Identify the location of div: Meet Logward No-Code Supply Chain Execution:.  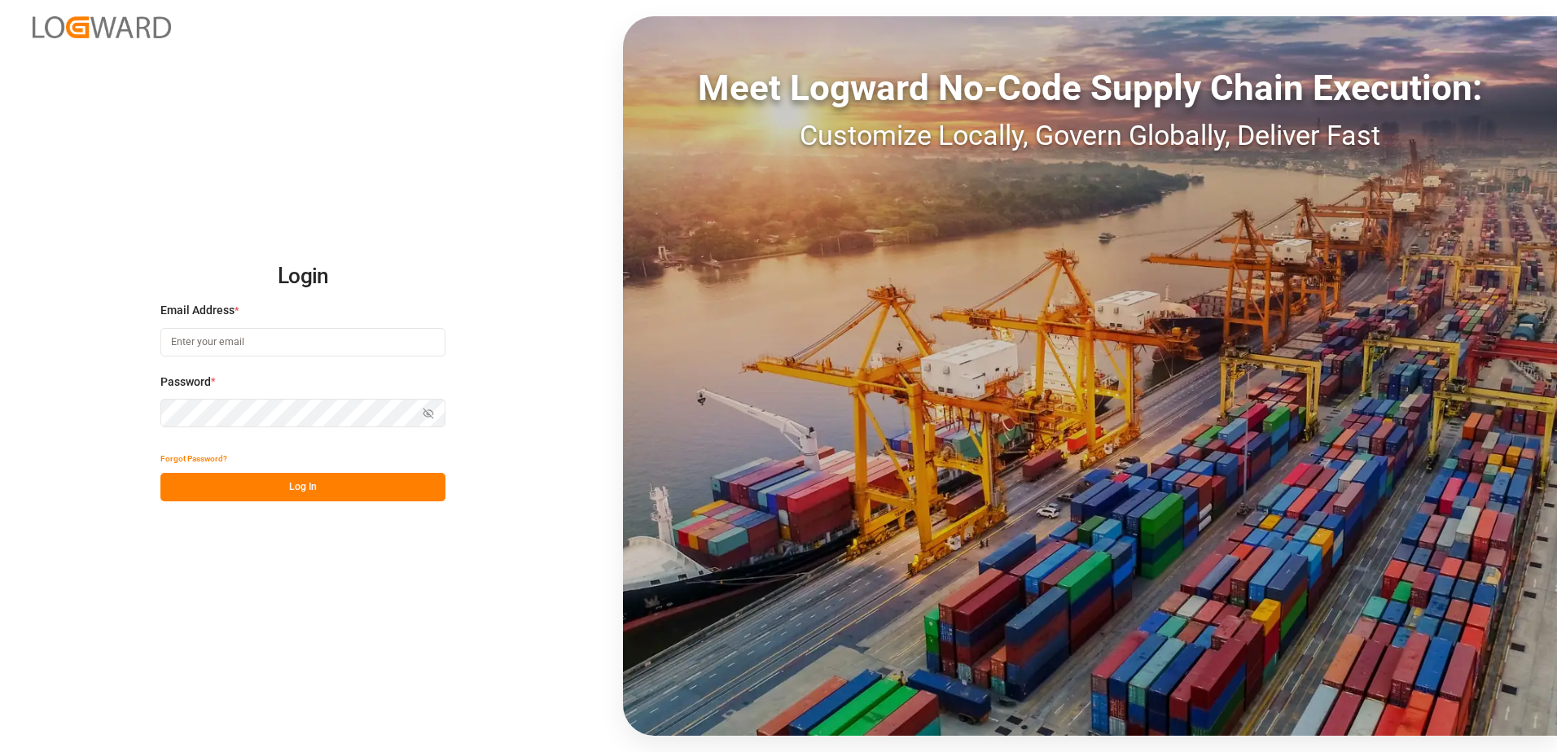
(1090, 88).